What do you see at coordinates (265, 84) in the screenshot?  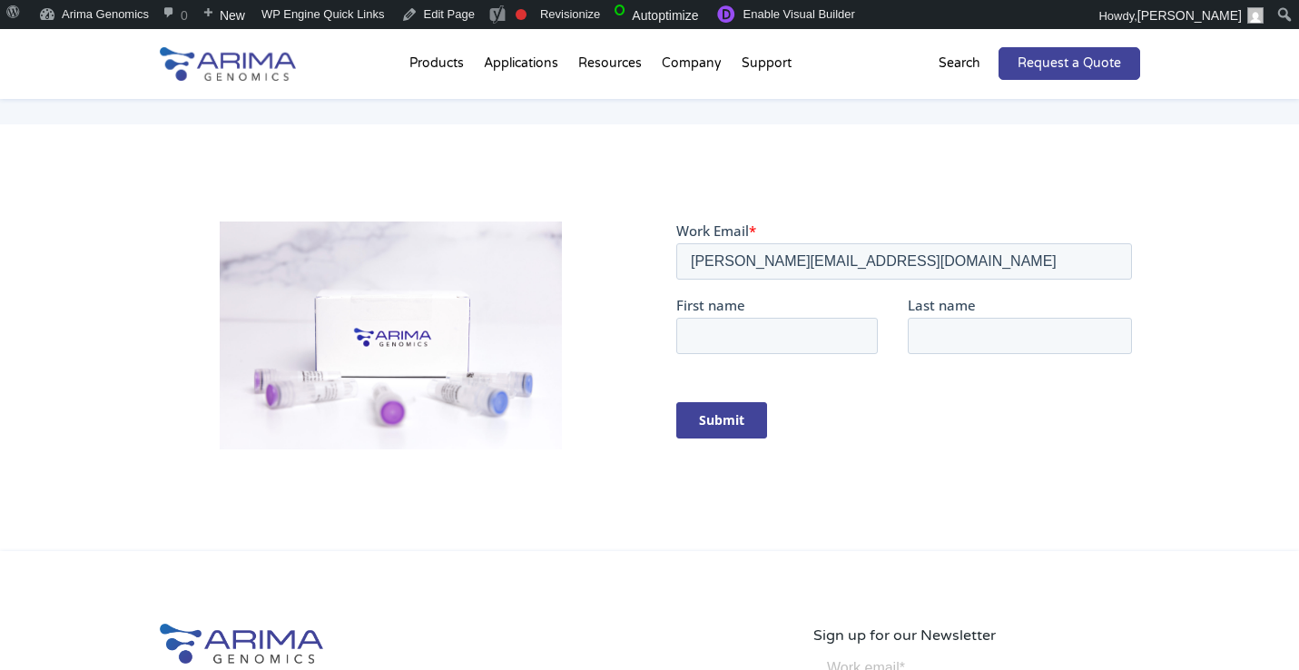 I see `span: Last name` at bounding box center [265, 84].